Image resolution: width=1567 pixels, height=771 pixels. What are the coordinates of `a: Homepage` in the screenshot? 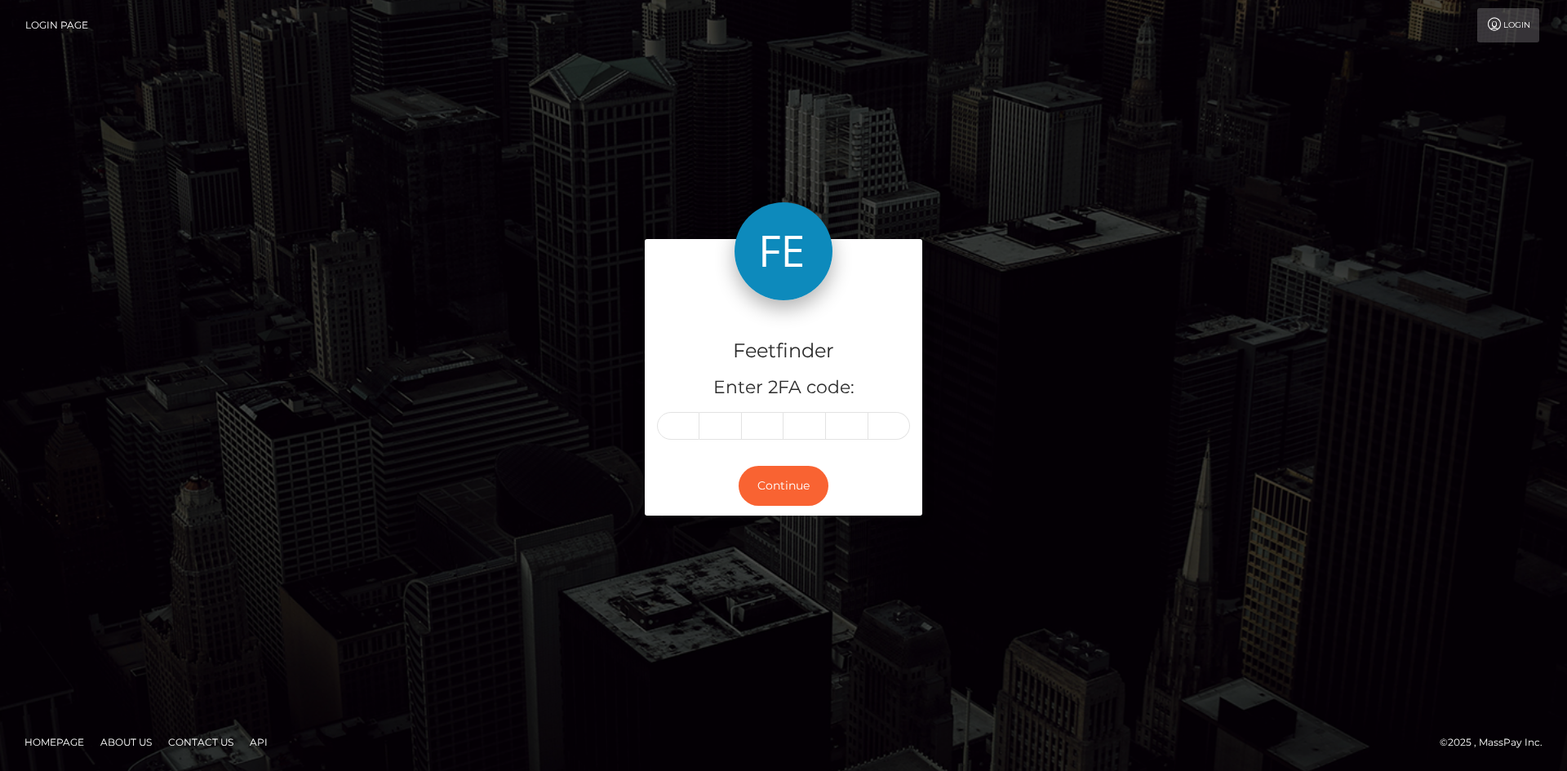 It's located at (54, 742).